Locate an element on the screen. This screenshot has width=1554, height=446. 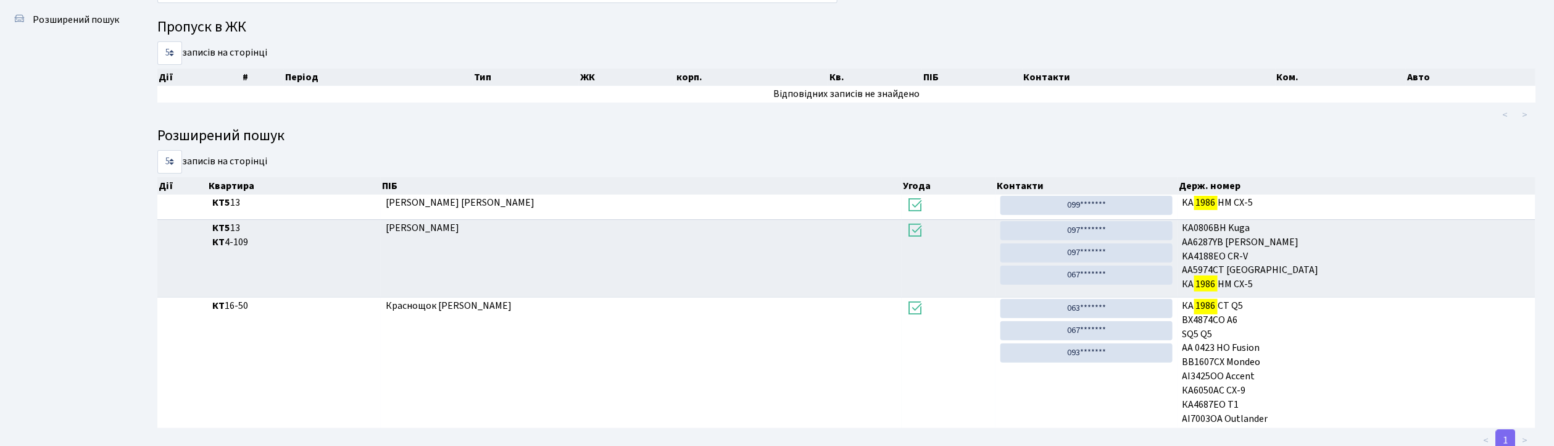
th: Період is located at coordinates (378, 77).